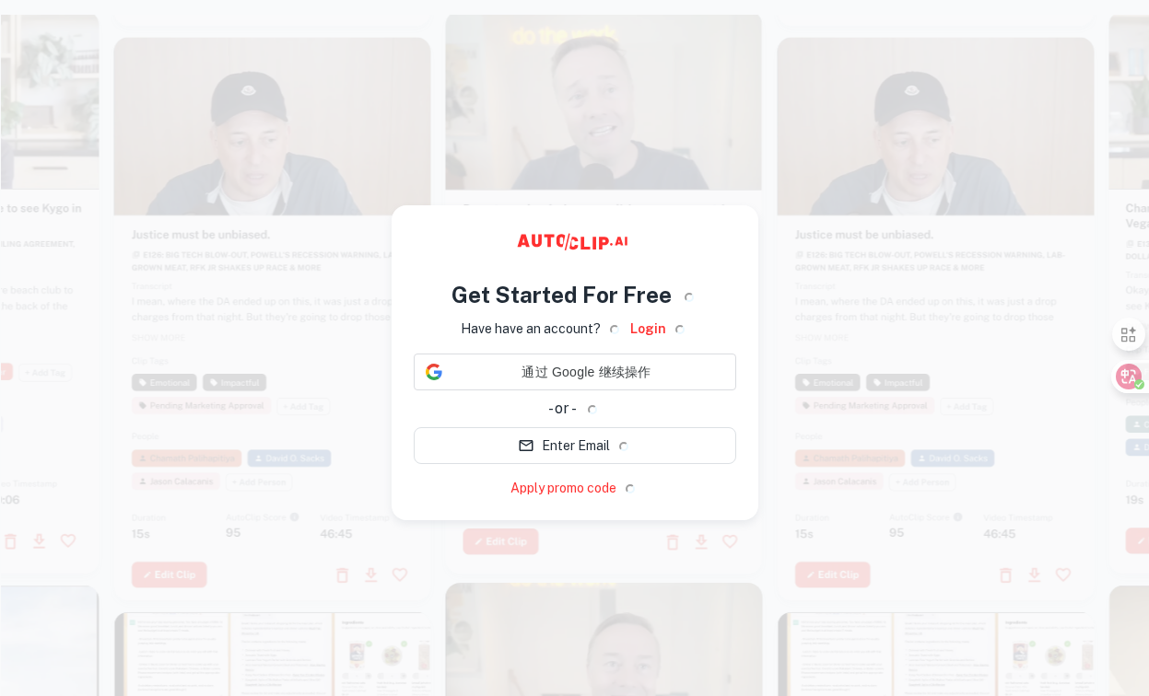  What do you see at coordinates (587, 372) in the screenshot?
I see `span: 通过 Google 继续操作` at bounding box center [587, 372].